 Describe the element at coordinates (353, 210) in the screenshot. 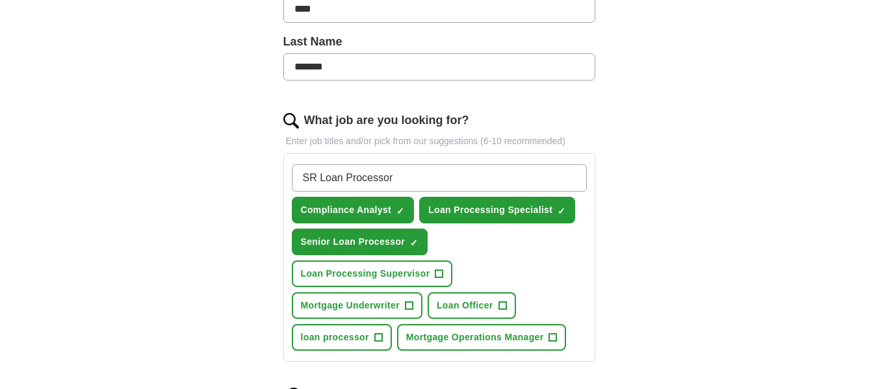

I see `button: Compliance Analyst✓` at that location.